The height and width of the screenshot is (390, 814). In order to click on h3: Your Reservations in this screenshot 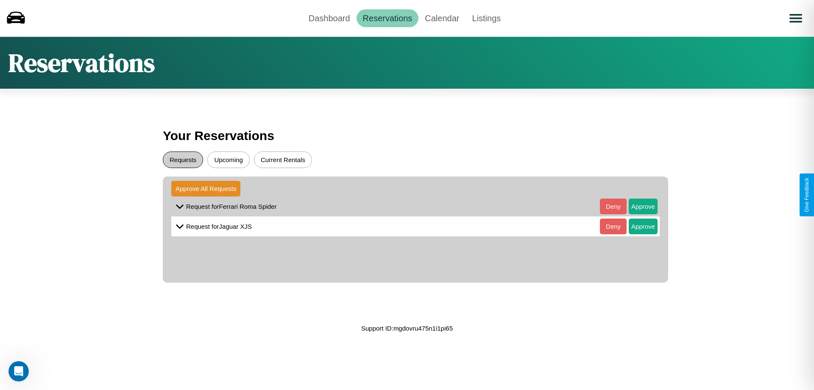, I will do `click(407, 136)`.